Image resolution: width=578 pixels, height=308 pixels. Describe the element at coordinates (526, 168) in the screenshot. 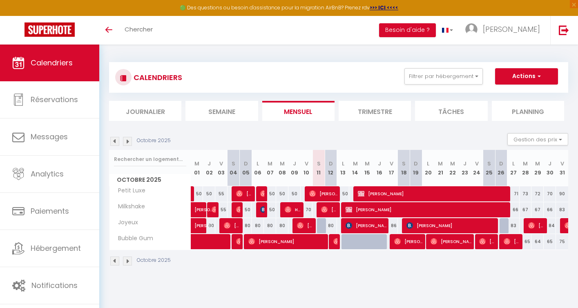

I see `th: 28` at that location.